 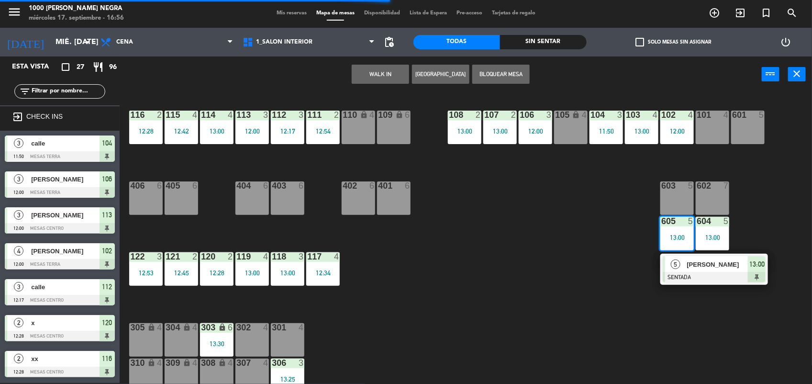 I want to click on span: 1_SALON INTERIOR, so click(x=284, y=42).